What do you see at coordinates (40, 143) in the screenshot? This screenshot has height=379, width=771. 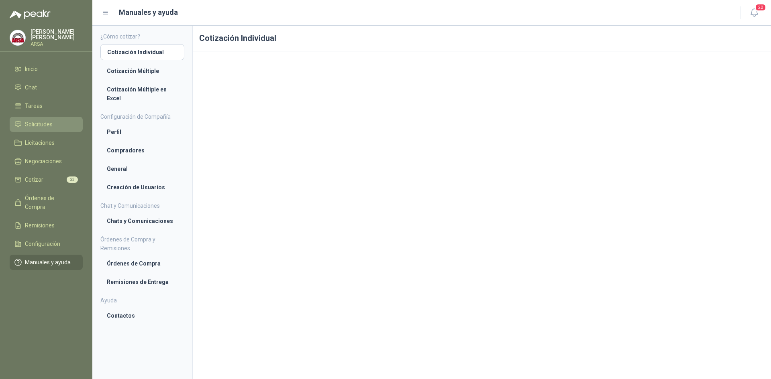 I see `span: Licitaciones` at bounding box center [40, 143].